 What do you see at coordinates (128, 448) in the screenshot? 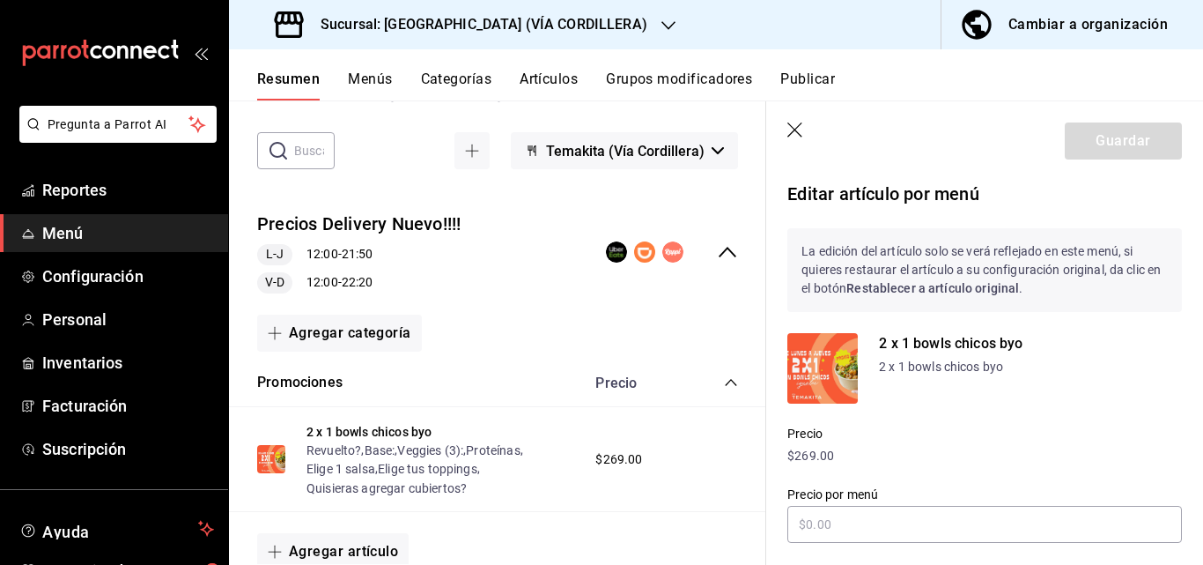
I see `span: Suscripción` at bounding box center [128, 448].